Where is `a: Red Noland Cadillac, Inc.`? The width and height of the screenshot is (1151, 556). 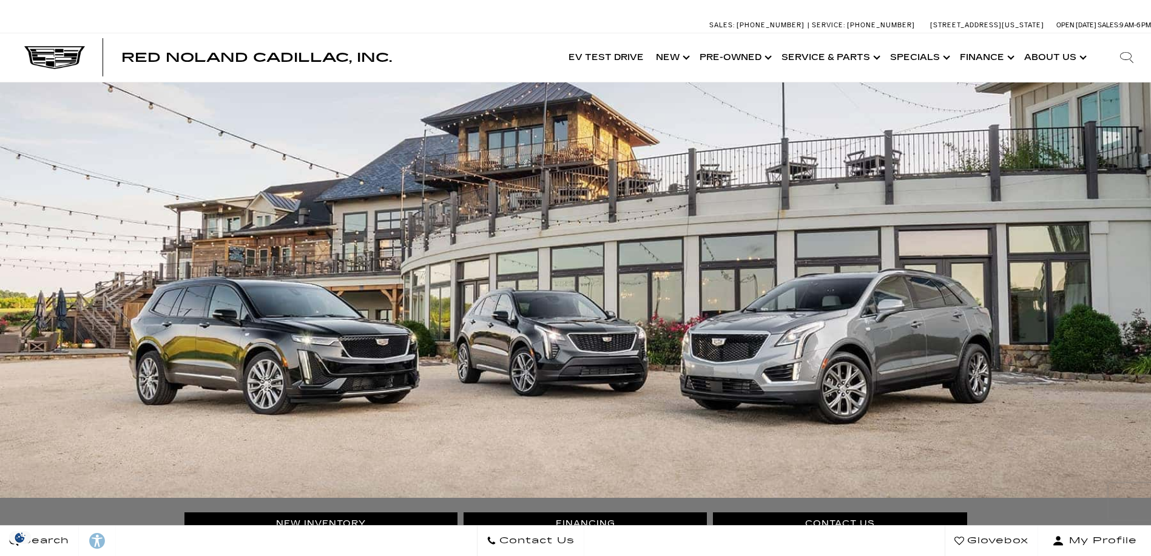
a: Red Noland Cadillac, Inc. is located at coordinates (257, 58).